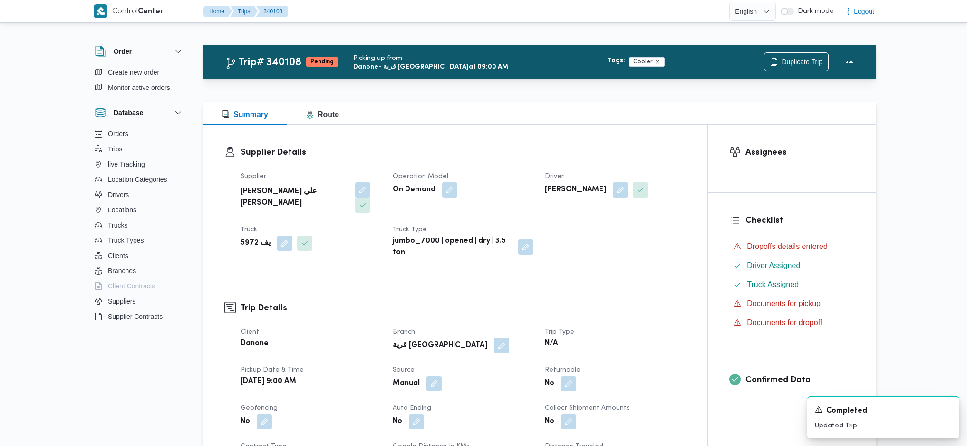  Describe the element at coordinates (414, 190) in the screenshot. I see `b: On Demand` at that location.